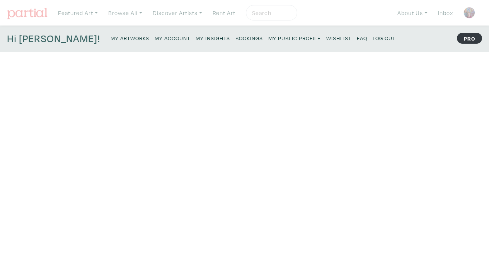 The image size is (489, 257). What do you see at coordinates (224, 13) in the screenshot?
I see `a: Rent Art` at bounding box center [224, 13].